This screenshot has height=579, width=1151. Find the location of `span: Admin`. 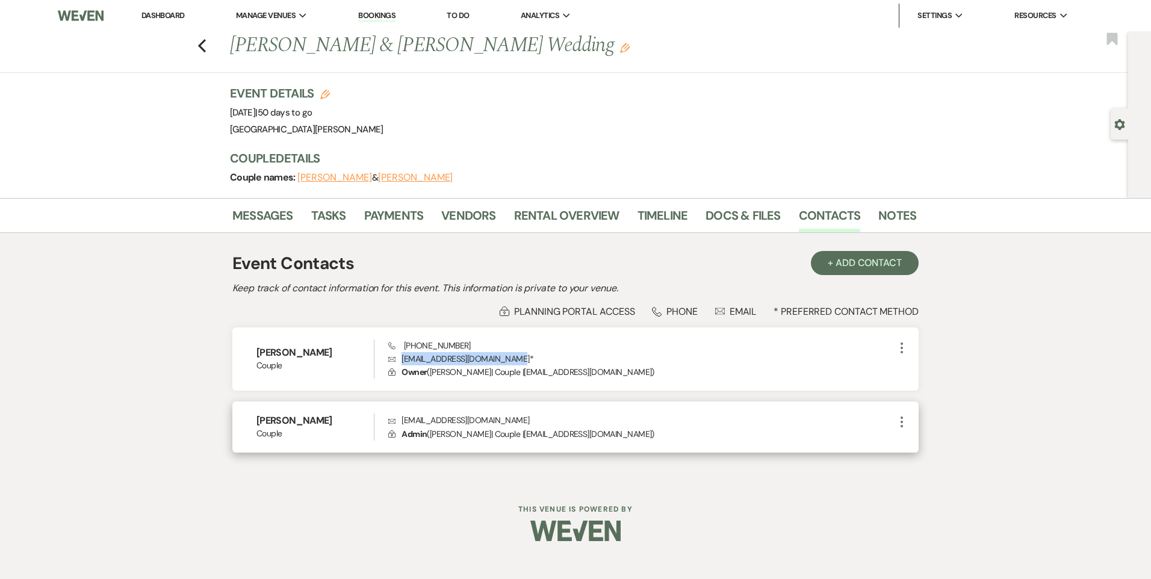

span: Admin is located at coordinates (414, 434).